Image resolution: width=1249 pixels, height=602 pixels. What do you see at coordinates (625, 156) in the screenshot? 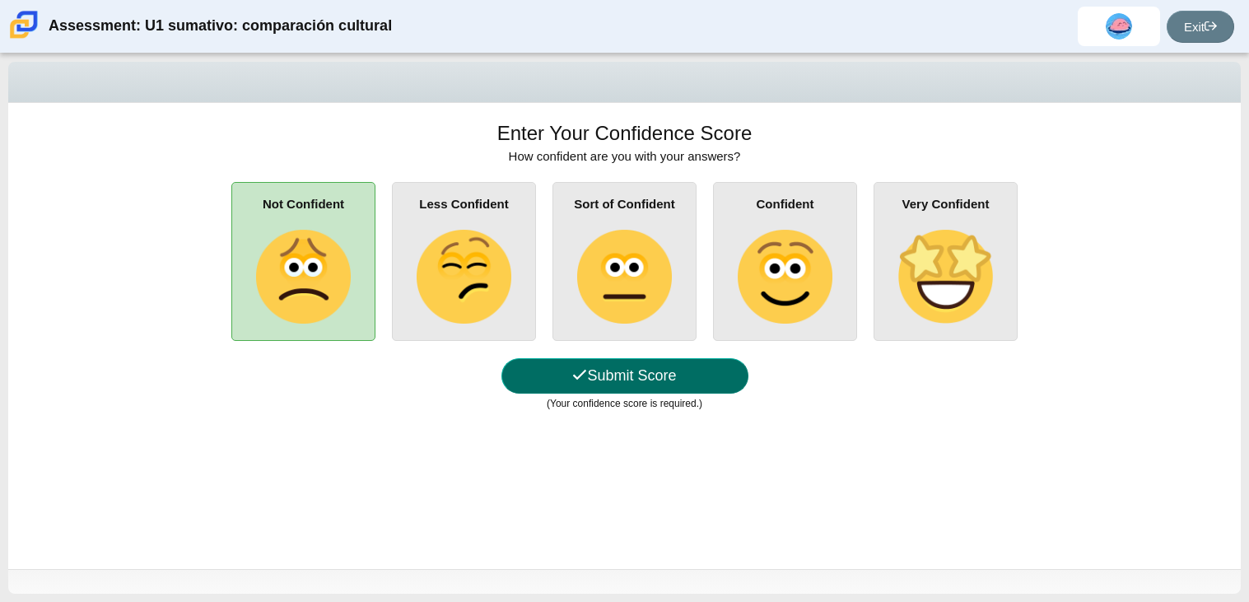
I see `span: How confident are you with your answers?` at bounding box center [625, 156].